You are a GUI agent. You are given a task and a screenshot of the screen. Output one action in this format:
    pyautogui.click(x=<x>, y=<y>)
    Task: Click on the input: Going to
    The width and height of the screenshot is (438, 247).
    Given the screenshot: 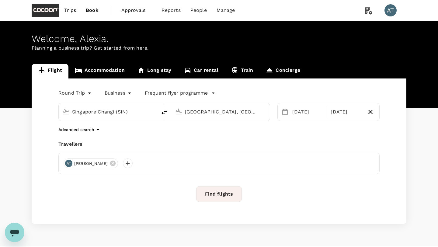 What is the action you would take?
    pyautogui.click(x=221, y=112)
    